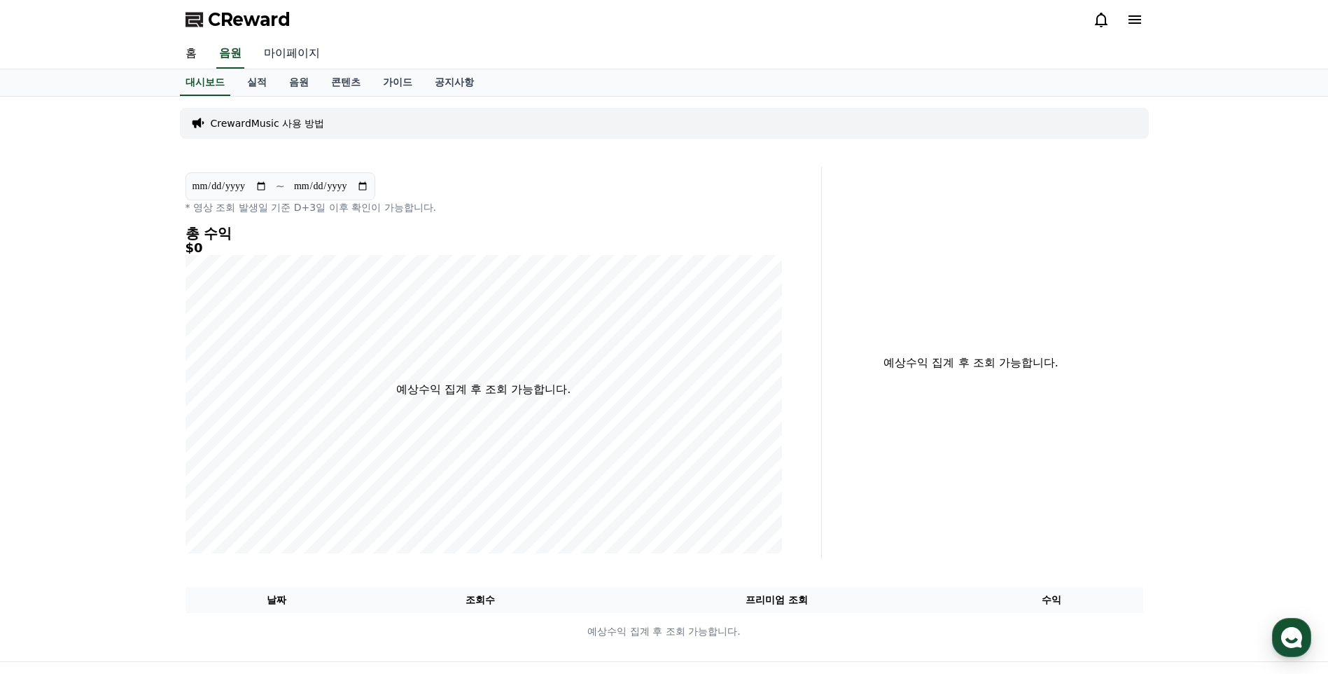 This screenshot has height=674, width=1328. Describe the element at coordinates (484, 248) in the screenshot. I see `h5: $0` at that location.